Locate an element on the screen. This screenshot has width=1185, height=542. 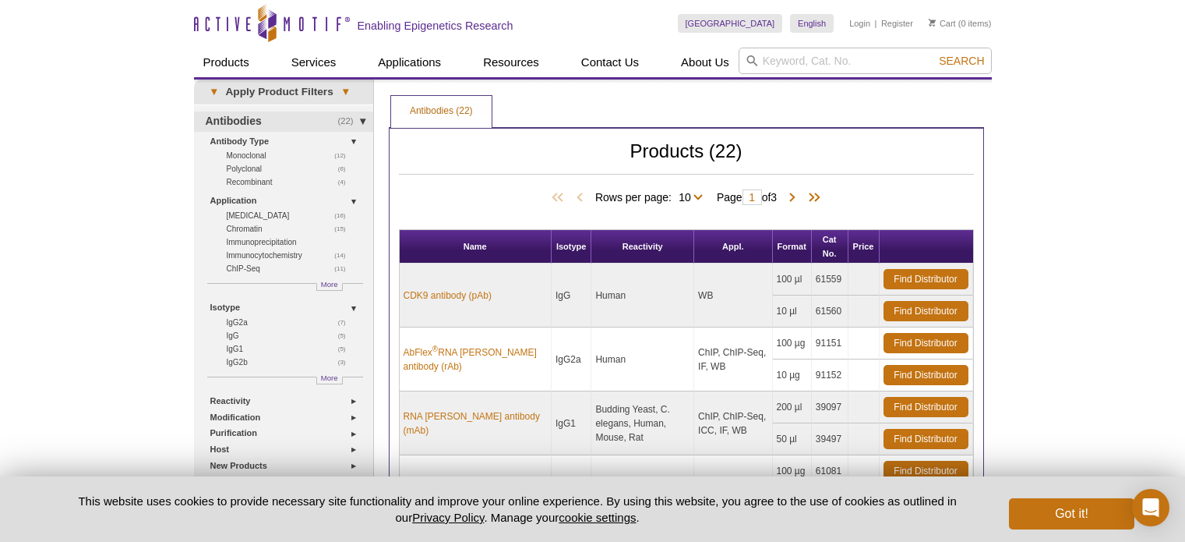
a: Services is located at coordinates (314, 62).